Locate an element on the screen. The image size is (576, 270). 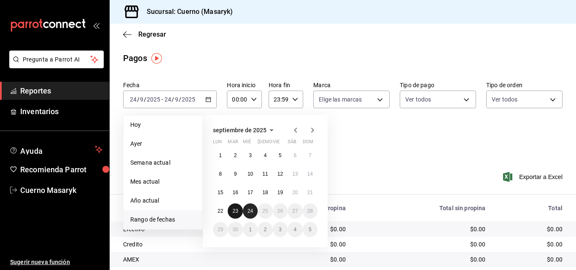
abbr: 15 de septiembre de 2025 is located at coordinates (220, 193).